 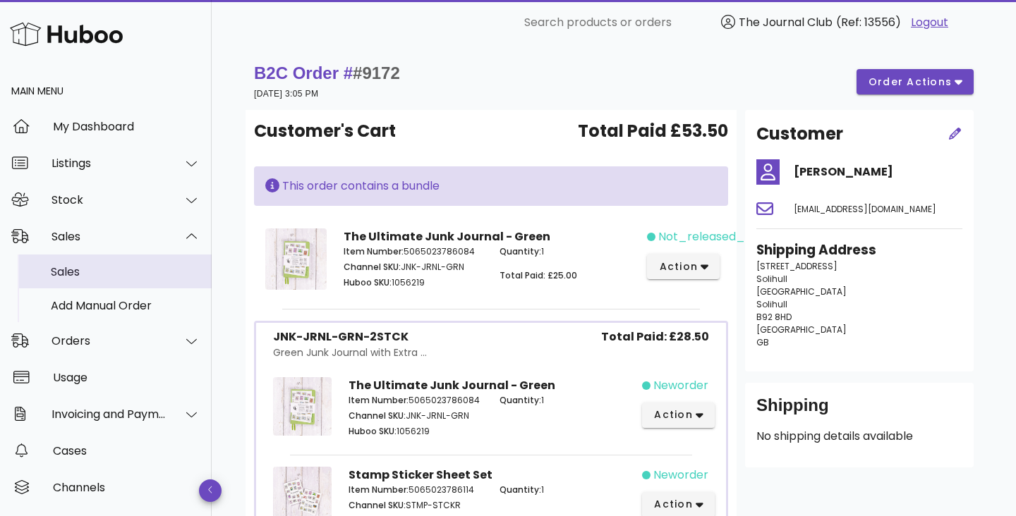 I want to click on div: Stock, so click(x=109, y=200).